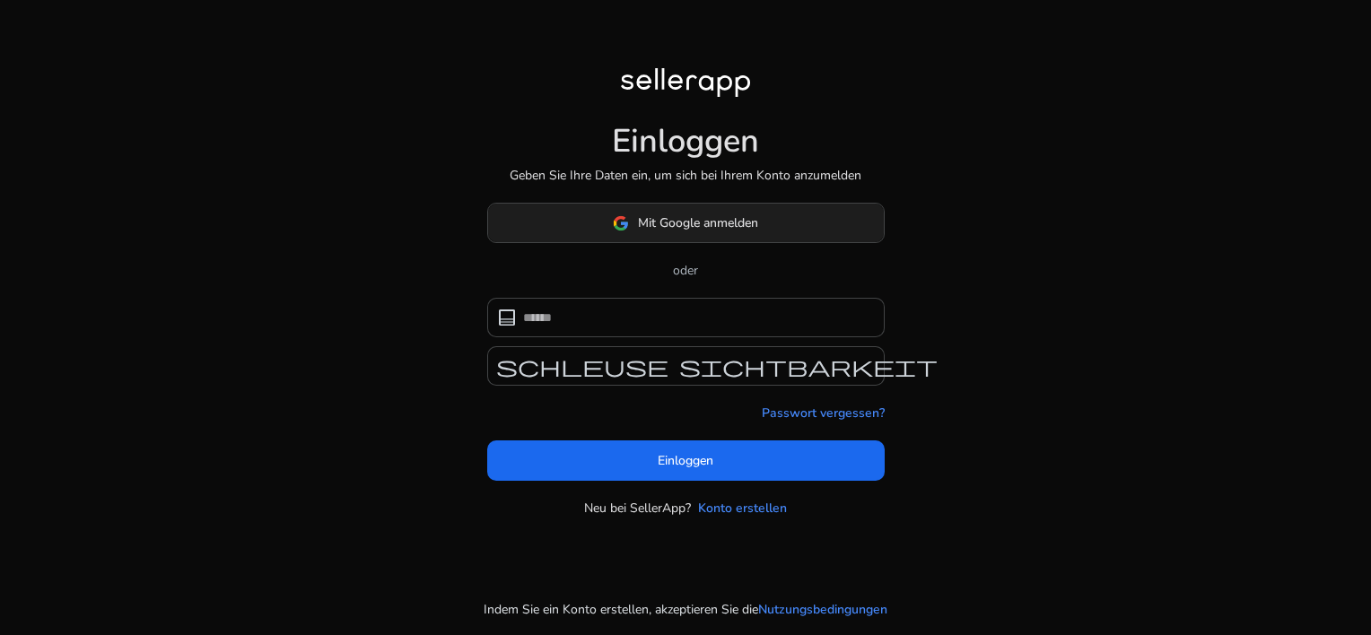 This screenshot has width=1371, height=635. I want to click on span: Einloggen, so click(685, 460).